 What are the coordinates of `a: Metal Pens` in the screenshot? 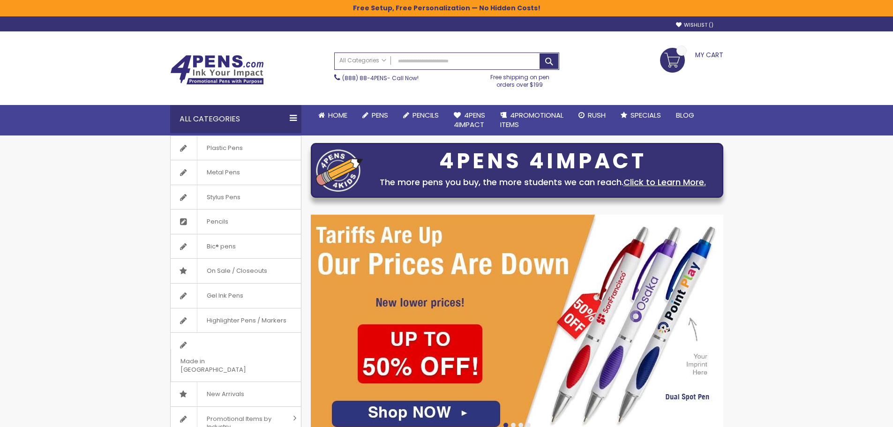 It's located at (236, 172).